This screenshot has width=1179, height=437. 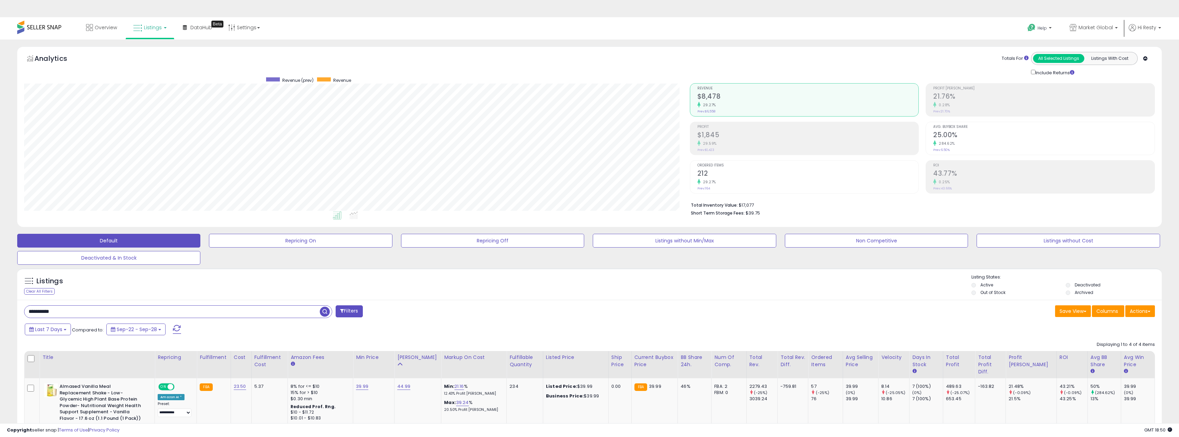 What do you see at coordinates (19, 430) in the screenshot?
I see `strong: Copyright` at bounding box center [19, 430].